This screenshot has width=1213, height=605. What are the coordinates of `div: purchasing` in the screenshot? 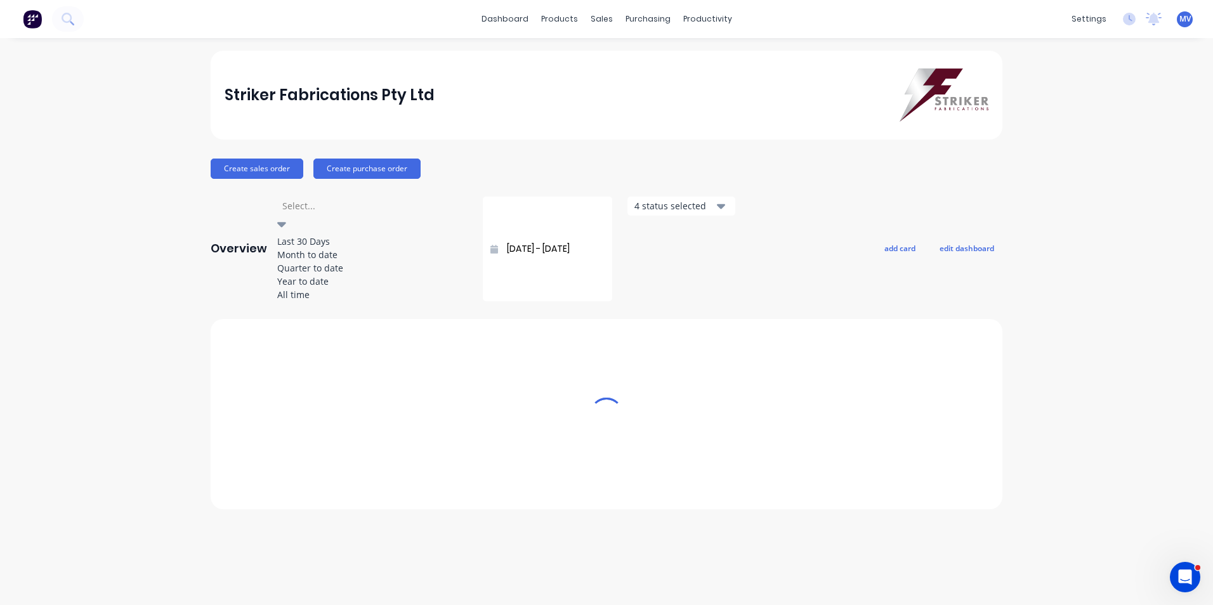 It's located at (648, 19).